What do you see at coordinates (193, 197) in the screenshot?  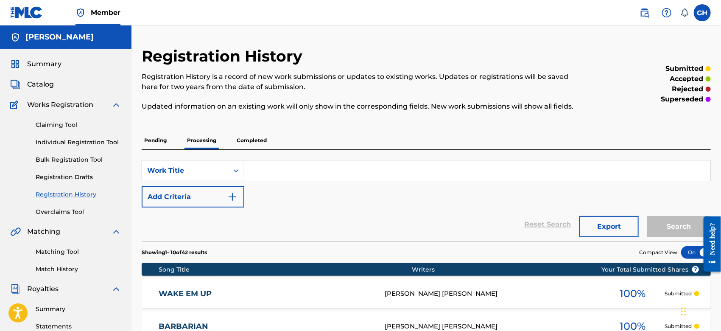 I see `button: Add Criteria` at bounding box center [193, 197].